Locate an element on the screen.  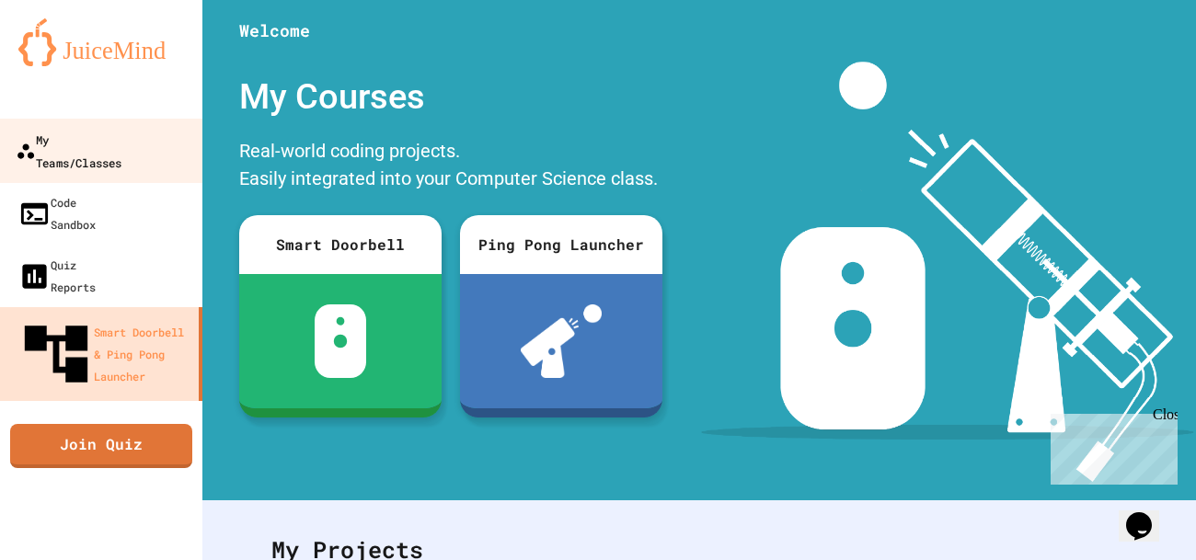
div: Real-world coding projects. Easily integrated into your Computer Science class. is located at coordinates (451, 167).